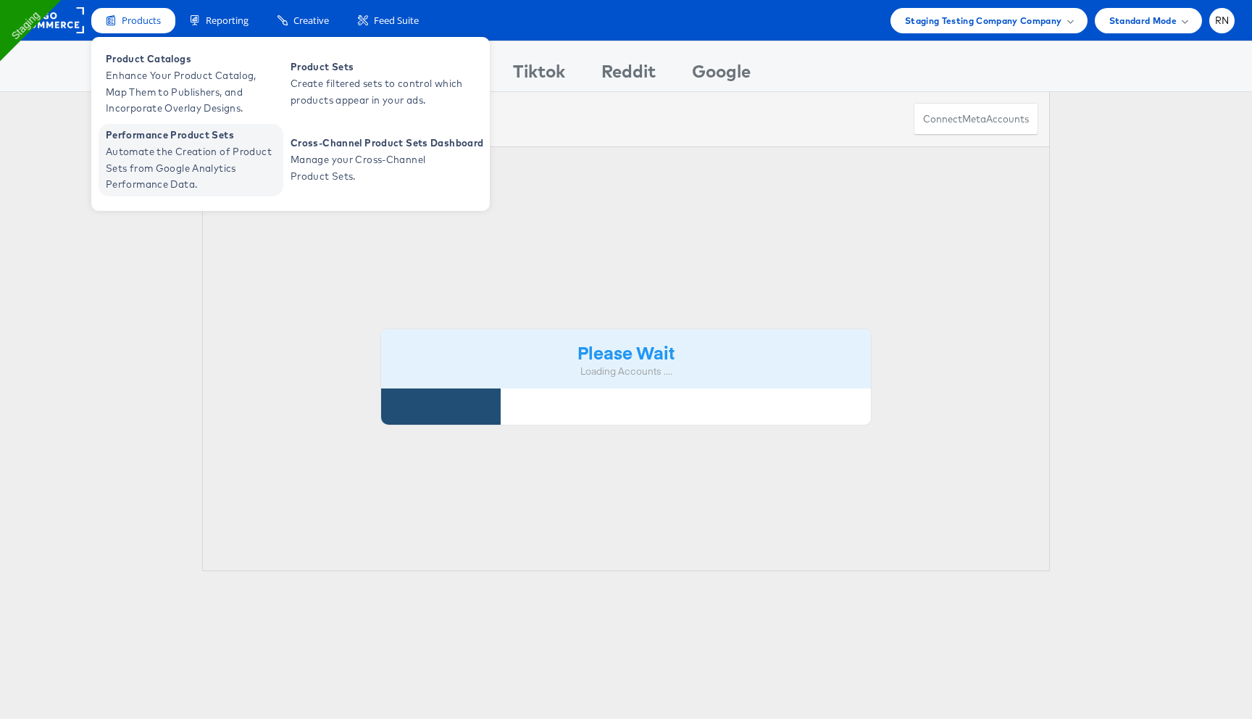 This screenshot has width=1252, height=719. What do you see at coordinates (377, 168) in the screenshot?
I see `span: Manage your Cross-Channel Product Sets.` at bounding box center [377, 168].